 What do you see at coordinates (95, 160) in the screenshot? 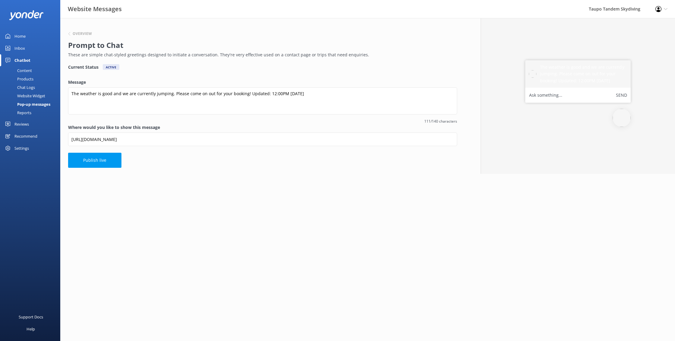
I see `button: Publish live` at bounding box center [95, 160].